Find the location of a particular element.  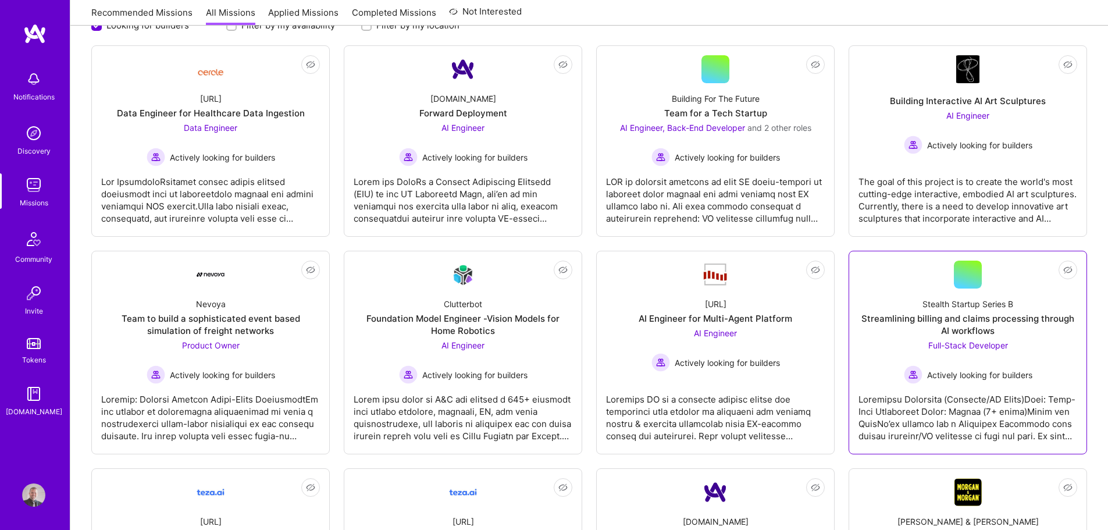

span: AI Engineer, Back-End Developer is located at coordinates (682, 127).